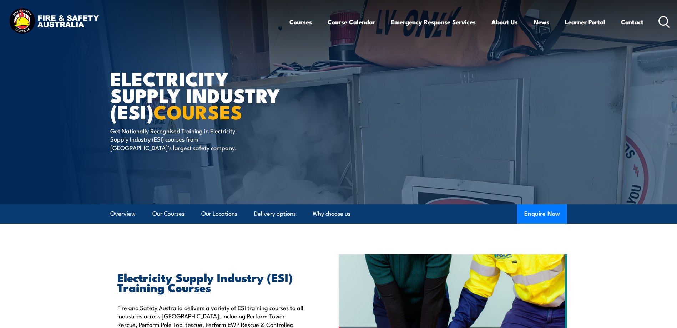 This screenshot has width=677, height=328. What do you see at coordinates (175, 139) in the screenshot?
I see `p: Get Nationally Recognised Training in Electricity Supply Industry (ESI) courses from [GEOGRAPHIC_...` at bounding box center [175, 139].